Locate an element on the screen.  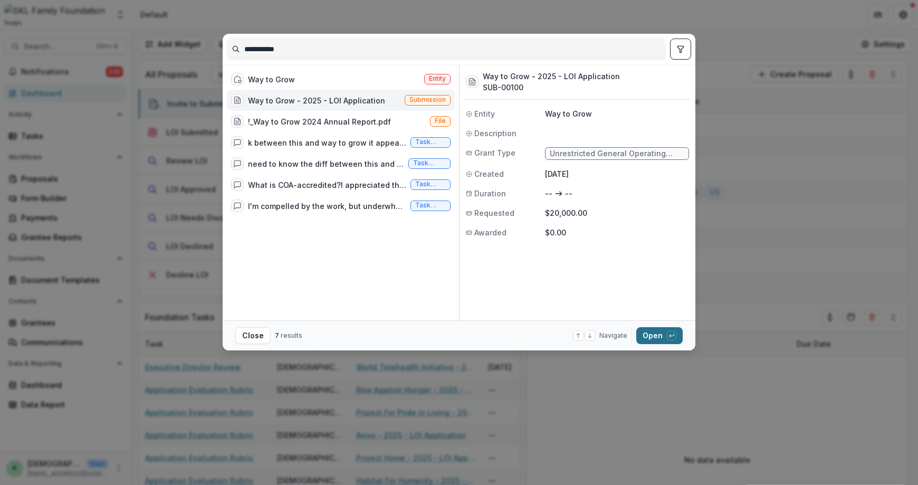
span: Navigate is located at coordinates (613, 336).